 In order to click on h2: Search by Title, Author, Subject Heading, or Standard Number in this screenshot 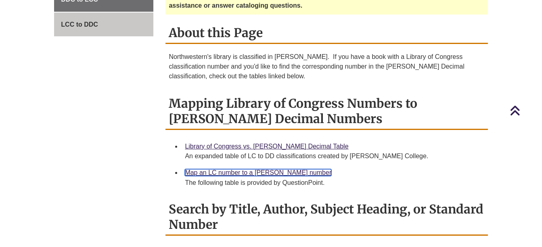, I will do `click(326, 217)`.